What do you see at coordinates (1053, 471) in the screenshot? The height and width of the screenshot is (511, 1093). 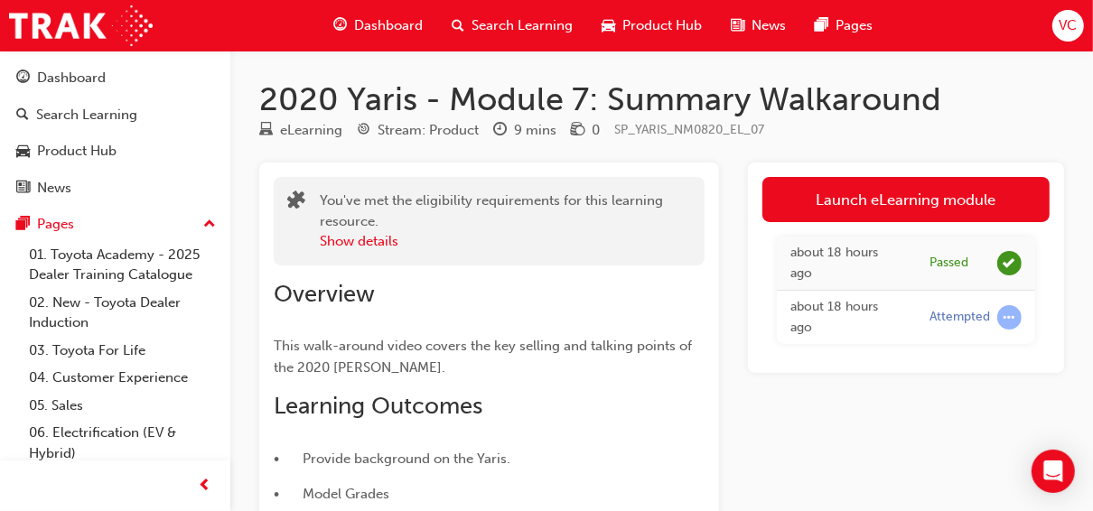 I see `div: Open Intercom Messenger` at bounding box center [1053, 471].